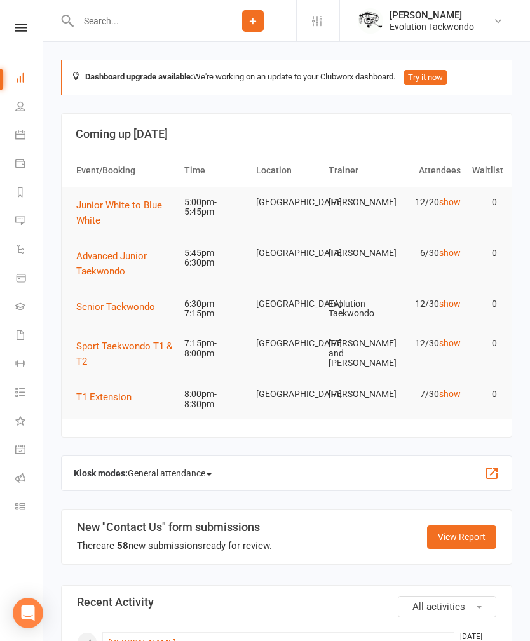 This screenshot has height=641, width=530. What do you see at coordinates (142, 21) in the screenshot?
I see `input: Search...` at bounding box center [142, 21].